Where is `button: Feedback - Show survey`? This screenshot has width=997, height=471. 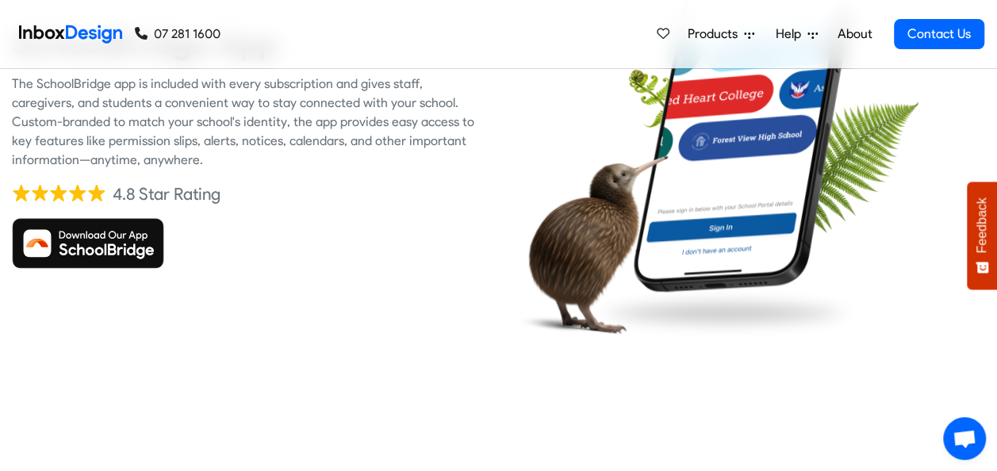
button: Feedback - Show survey is located at coordinates (982, 236).